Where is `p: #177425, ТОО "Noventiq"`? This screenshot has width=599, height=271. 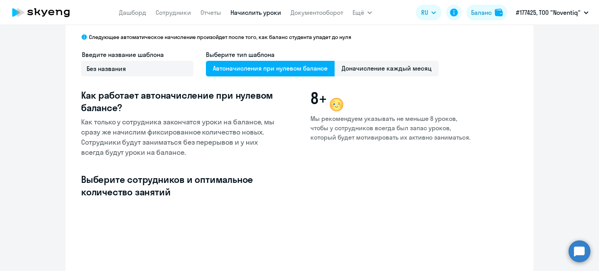
p: #177425, ТОО "Noventiq" is located at coordinates (548, 12).